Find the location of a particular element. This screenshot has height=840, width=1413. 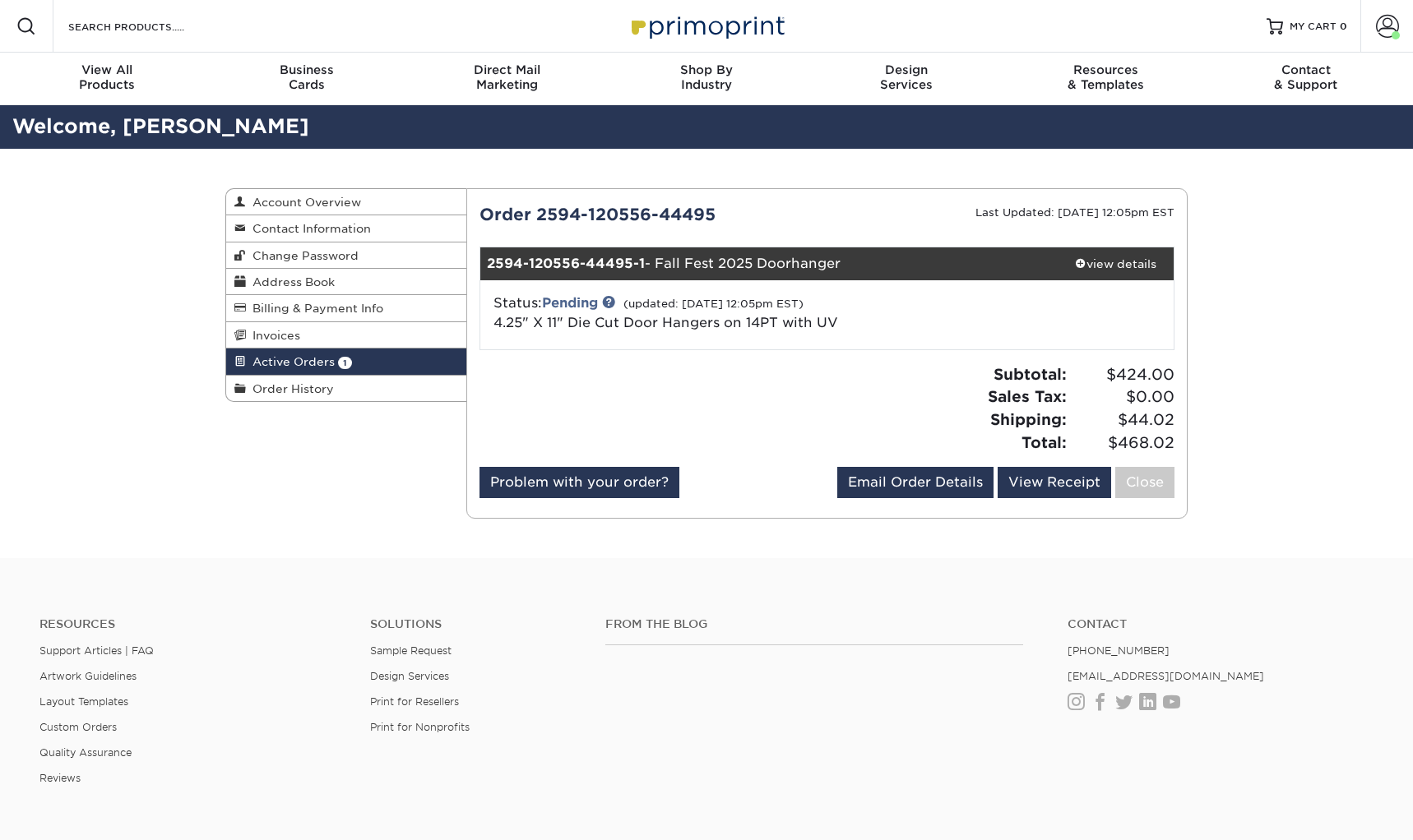

a: Print for Nonprofits is located at coordinates (419, 727).